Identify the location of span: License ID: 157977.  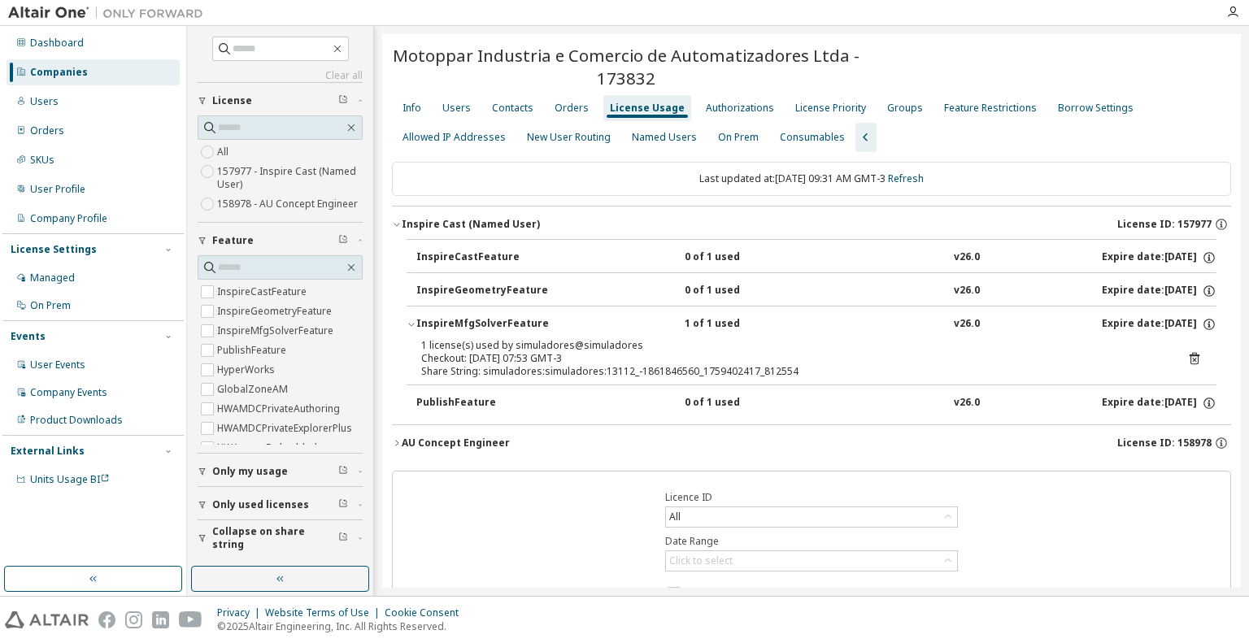
(1164, 224).